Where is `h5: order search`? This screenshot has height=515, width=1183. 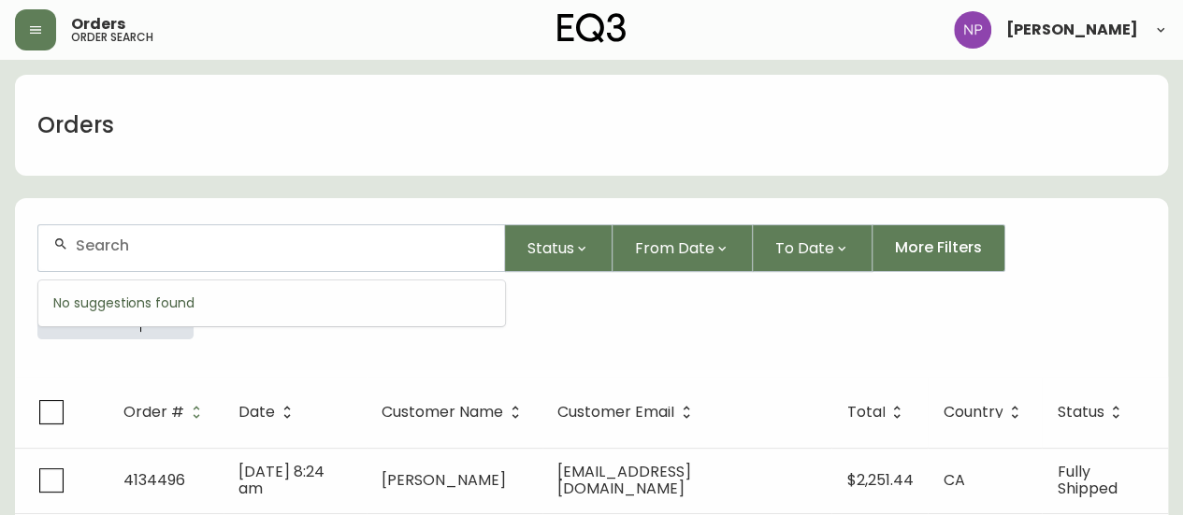 h5: order search is located at coordinates (112, 37).